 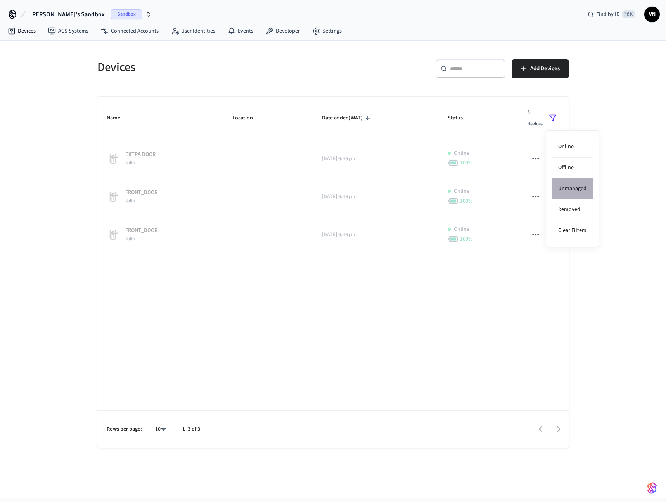 What do you see at coordinates (572, 189) in the screenshot?
I see `li: Unmanaged` at bounding box center [572, 189].